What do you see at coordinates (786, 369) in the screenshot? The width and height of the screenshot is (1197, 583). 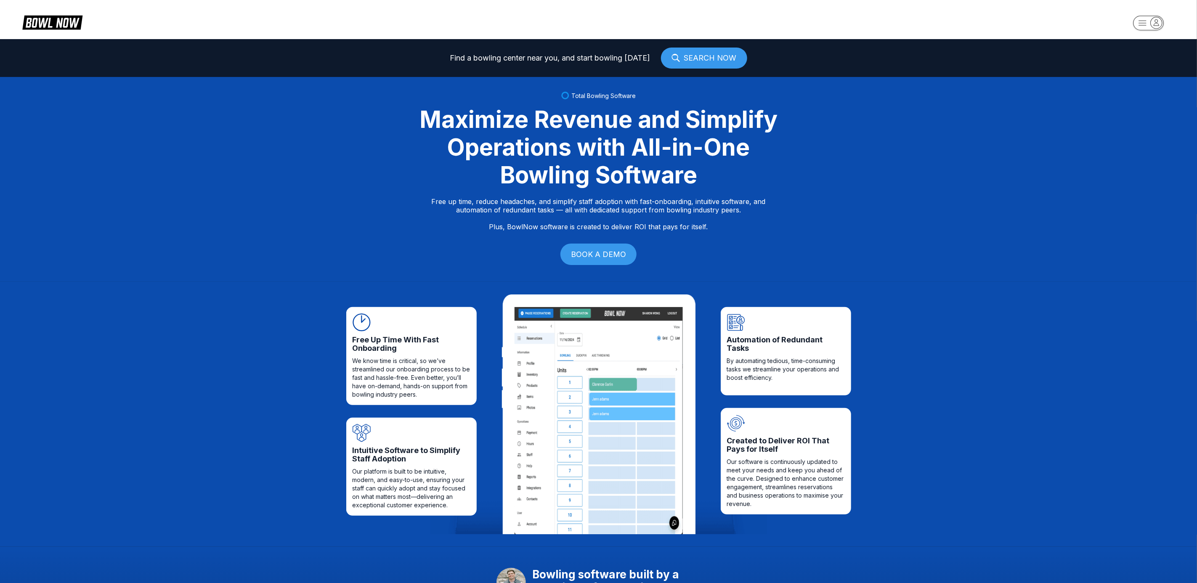 I see `span: By automating tedious, time-consuming tasks we streamline your operations and boost efficiency.` at bounding box center [786, 369].